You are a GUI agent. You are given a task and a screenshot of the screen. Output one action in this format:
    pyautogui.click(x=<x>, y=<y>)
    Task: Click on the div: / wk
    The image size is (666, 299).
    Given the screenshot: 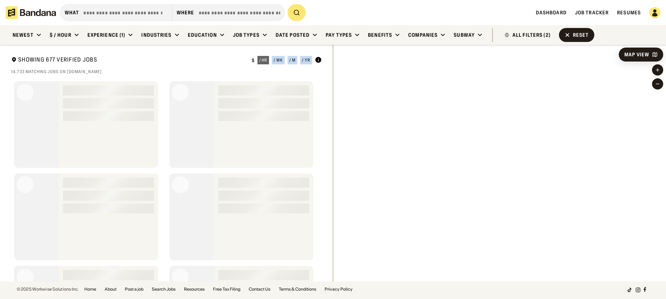 What is the action you would take?
    pyautogui.click(x=278, y=60)
    